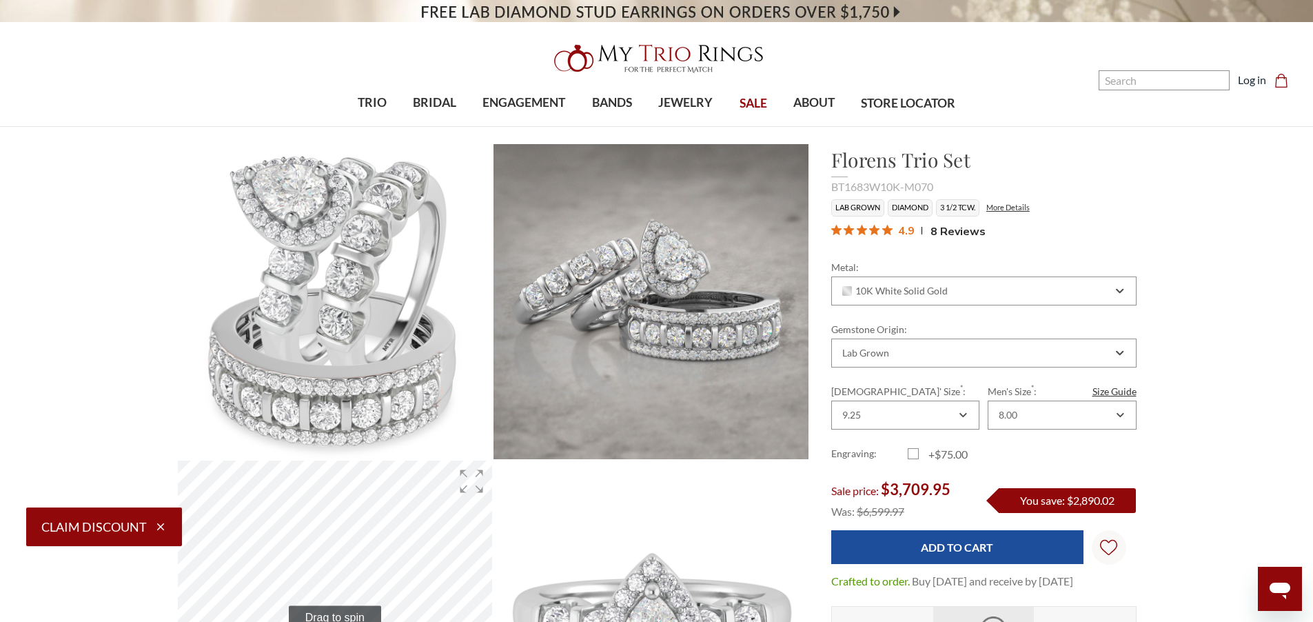 The height and width of the screenshot is (622, 1313). Describe the element at coordinates (524, 103) in the screenshot. I see `a: ENGAGEMENT` at that location.